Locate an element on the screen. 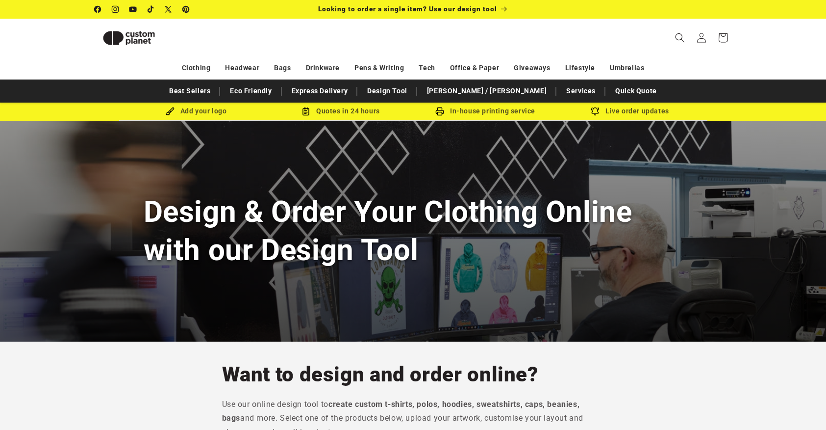  a: Eco Friendly is located at coordinates (251, 91).